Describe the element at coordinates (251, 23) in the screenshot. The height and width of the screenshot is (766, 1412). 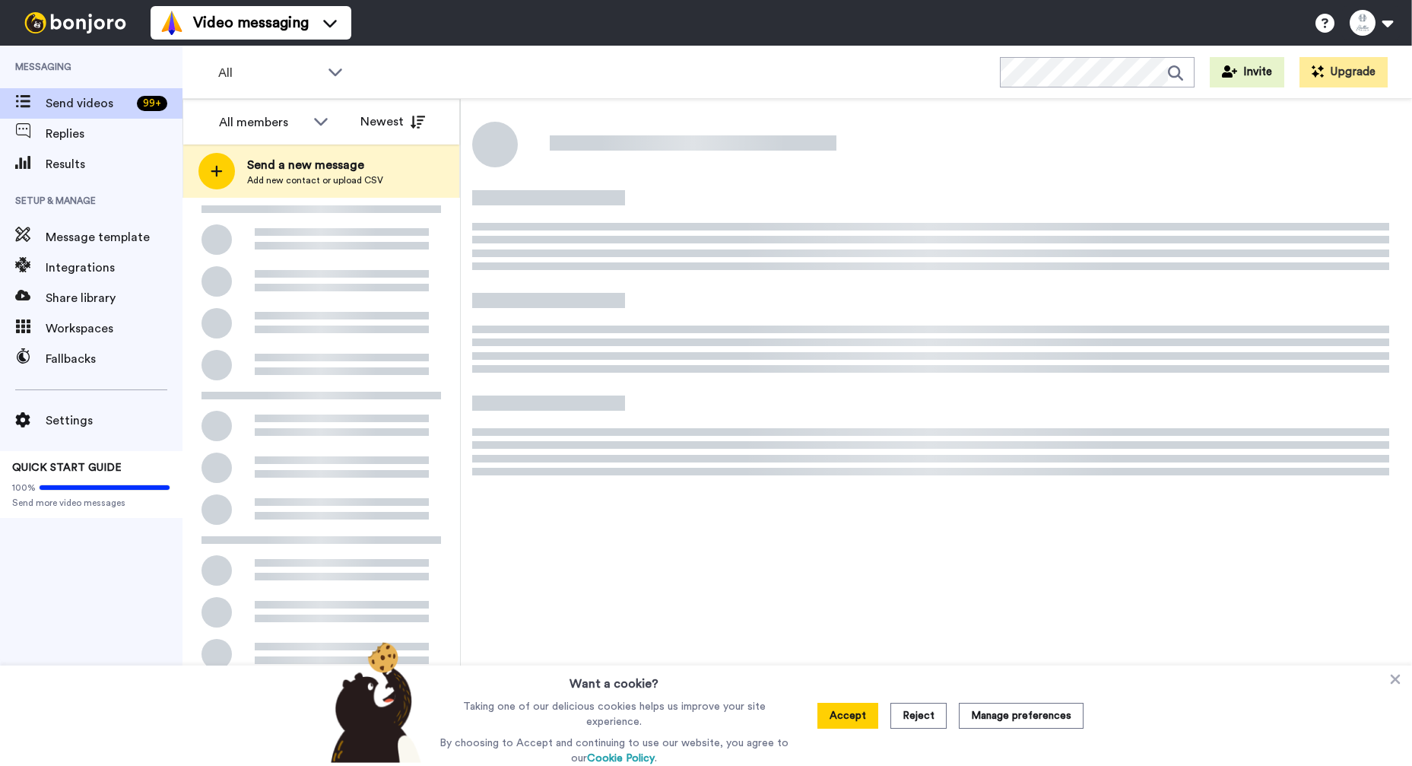
I see `span: Video messaging` at that location.